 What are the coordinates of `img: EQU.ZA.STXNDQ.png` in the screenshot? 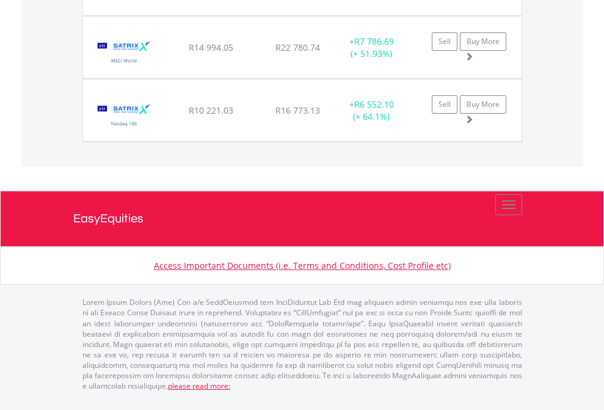 It's located at (124, 116).